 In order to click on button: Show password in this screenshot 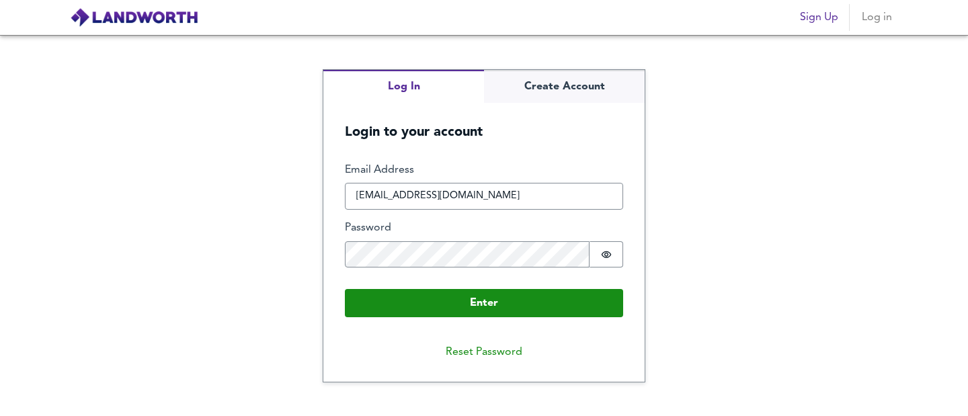, I will do `click(606, 255)`.